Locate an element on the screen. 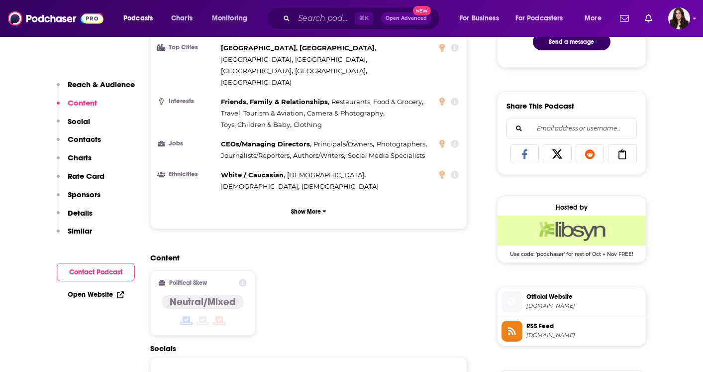 This screenshot has width=703, height=372. p: Social is located at coordinates (79, 121).